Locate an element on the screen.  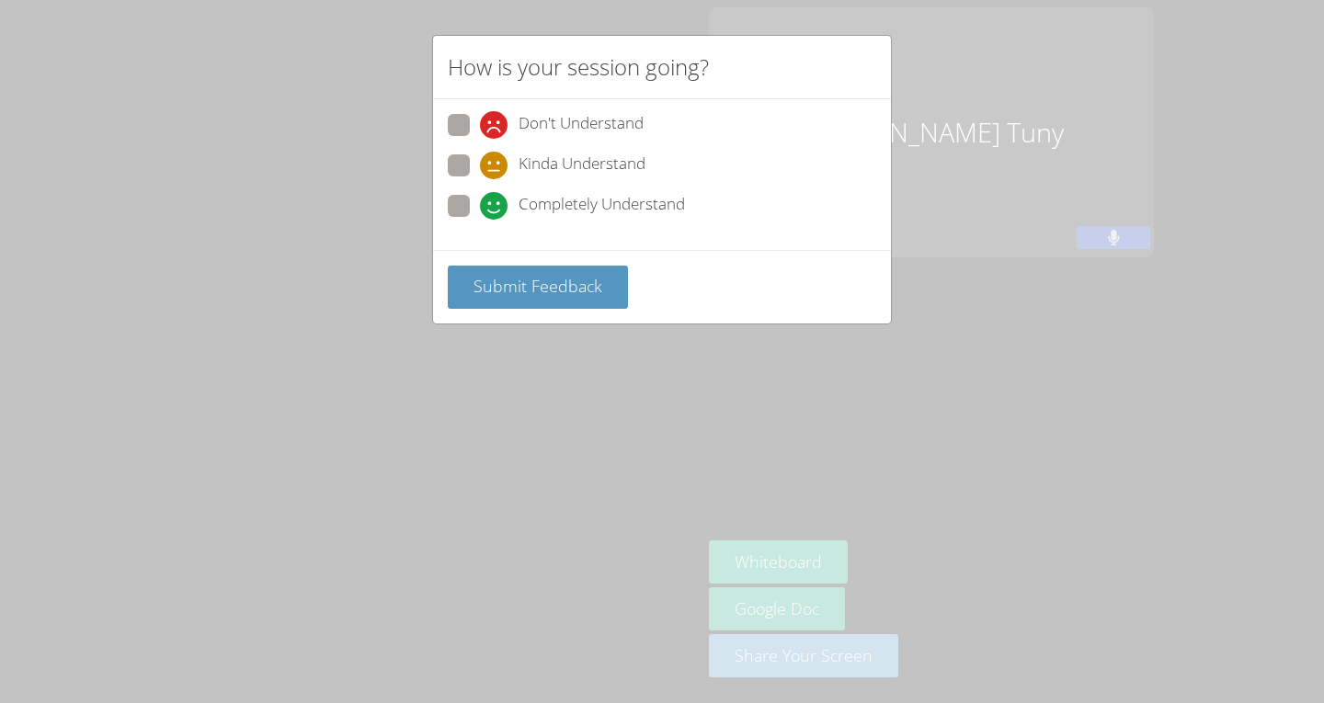
span: Don't Understand is located at coordinates (581, 125).